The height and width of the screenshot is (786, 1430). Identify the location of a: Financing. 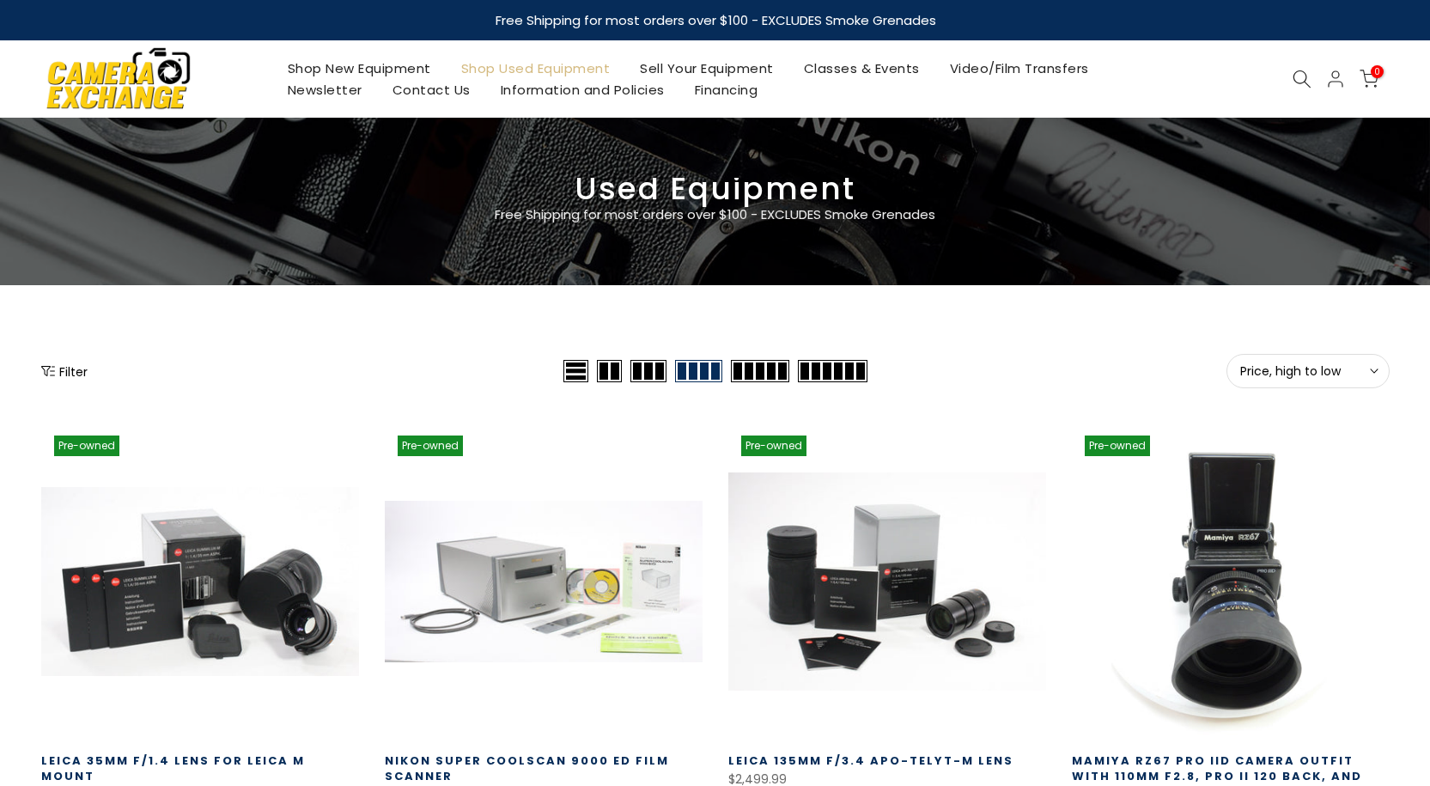
(726, 89).